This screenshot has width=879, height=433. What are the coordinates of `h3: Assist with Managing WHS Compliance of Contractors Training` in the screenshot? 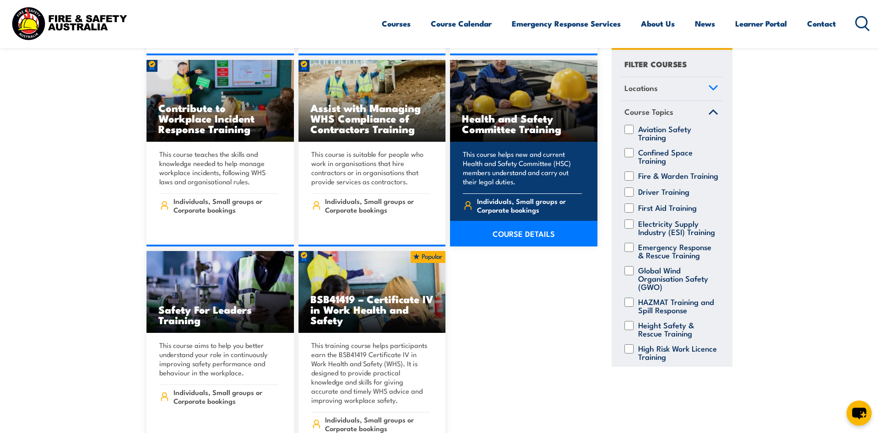 It's located at (372, 118).